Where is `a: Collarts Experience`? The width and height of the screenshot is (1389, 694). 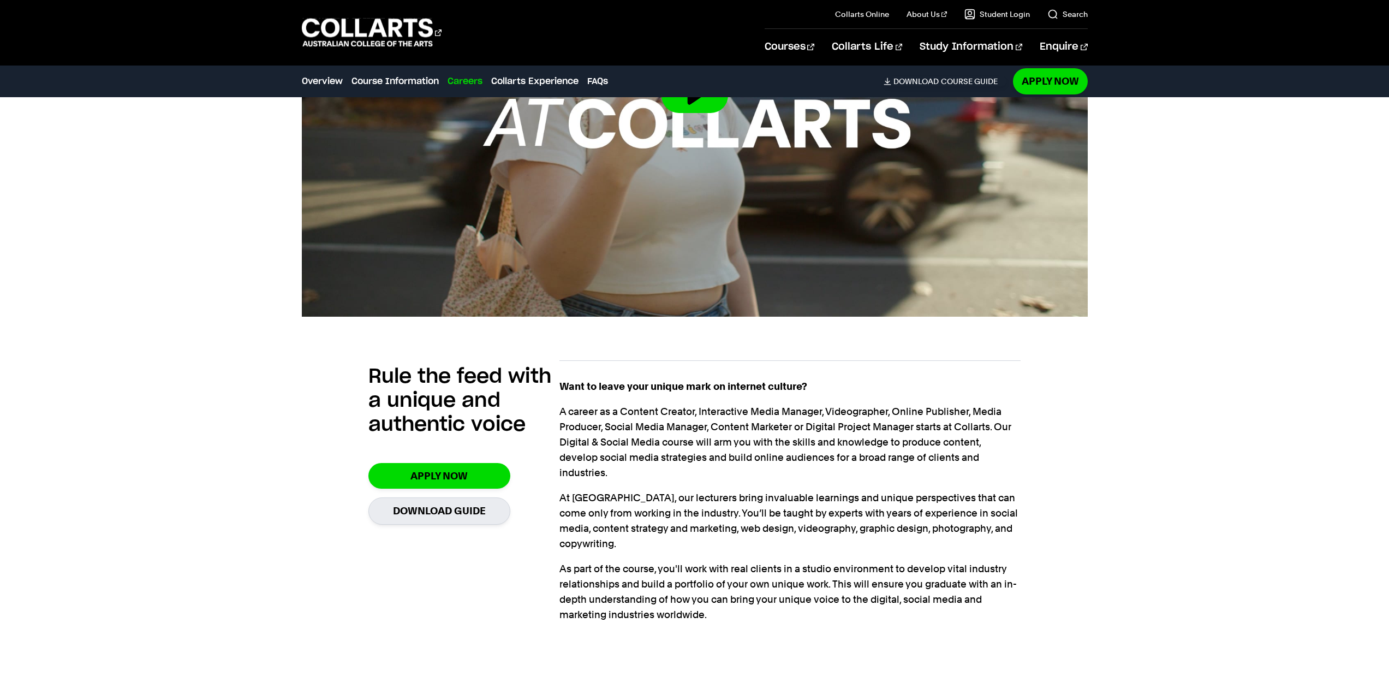 a: Collarts Experience is located at coordinates (535, 81).